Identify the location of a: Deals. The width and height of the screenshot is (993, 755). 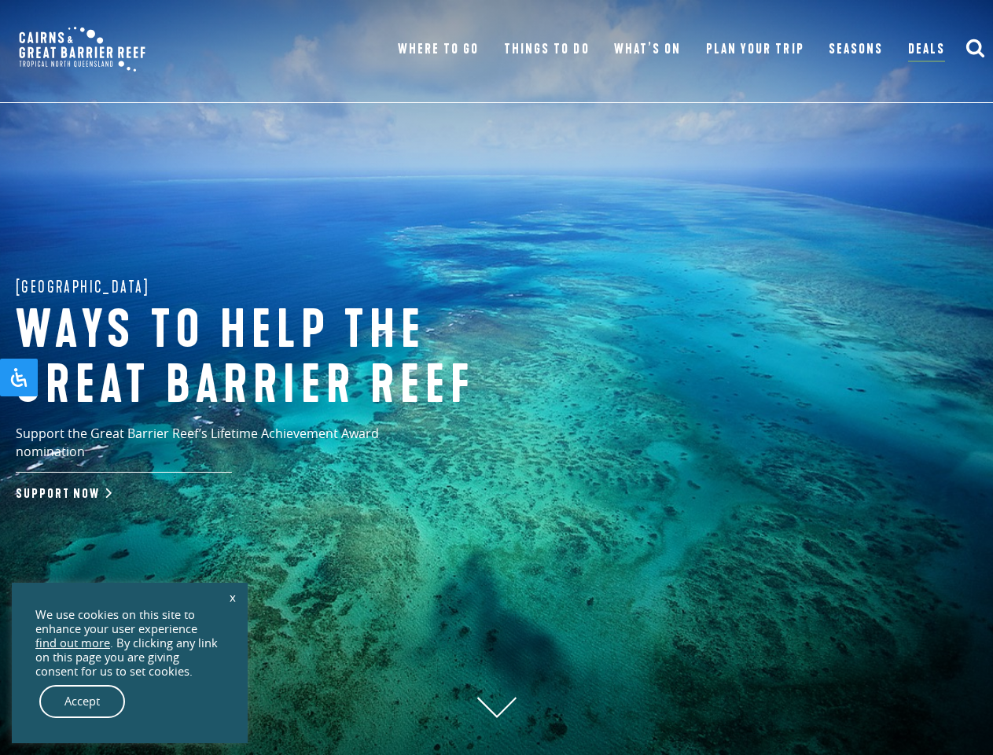
(926, 50).